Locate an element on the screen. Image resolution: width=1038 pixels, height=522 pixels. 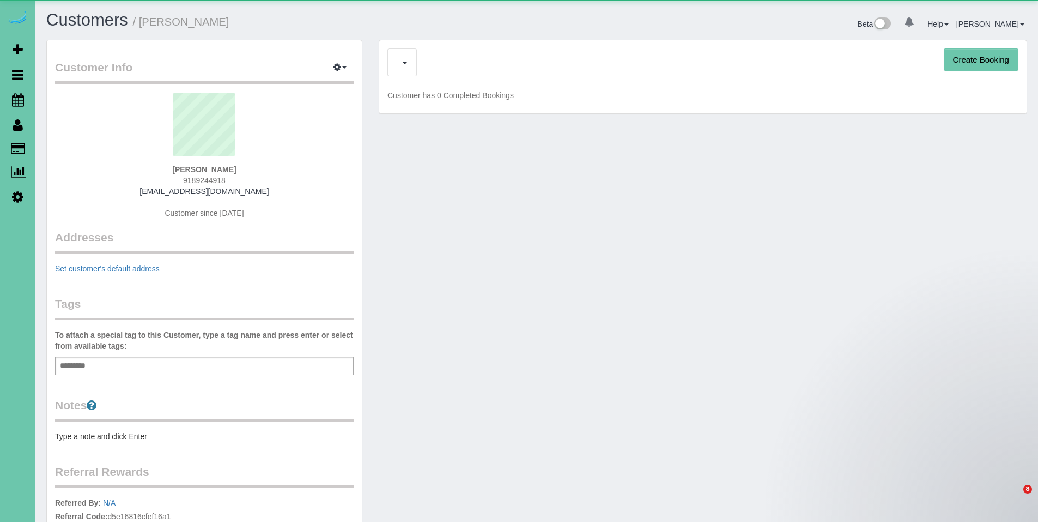
label: Referred By: is located at coordinates (78, 503).